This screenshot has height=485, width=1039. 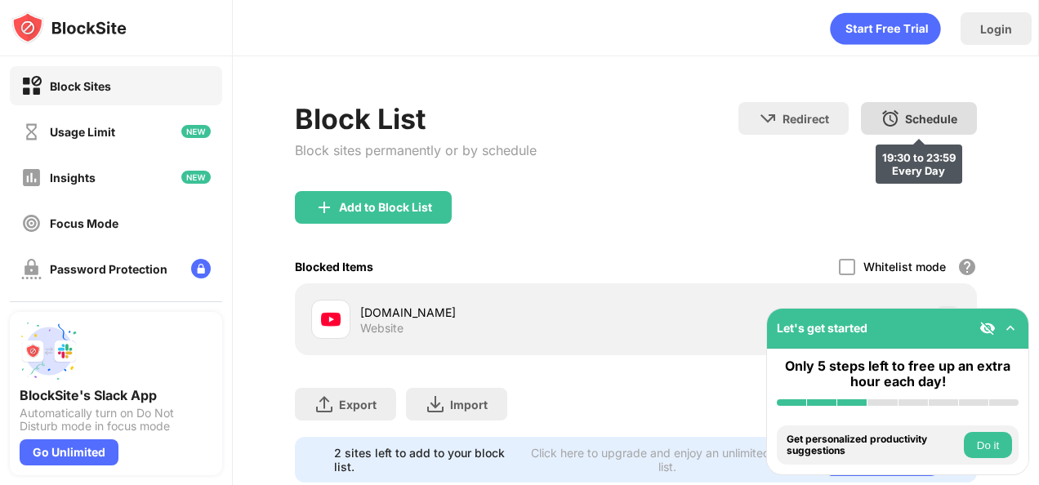 I want to click on img: lock-menu.svg, so click(x=201, y=269).